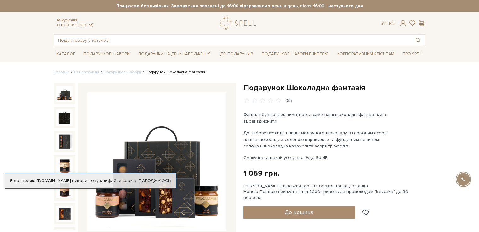 Image resolution: width=479 pixels, height=232 pixels. I want to click on a: Погоджуюсь, so click(155, 181).